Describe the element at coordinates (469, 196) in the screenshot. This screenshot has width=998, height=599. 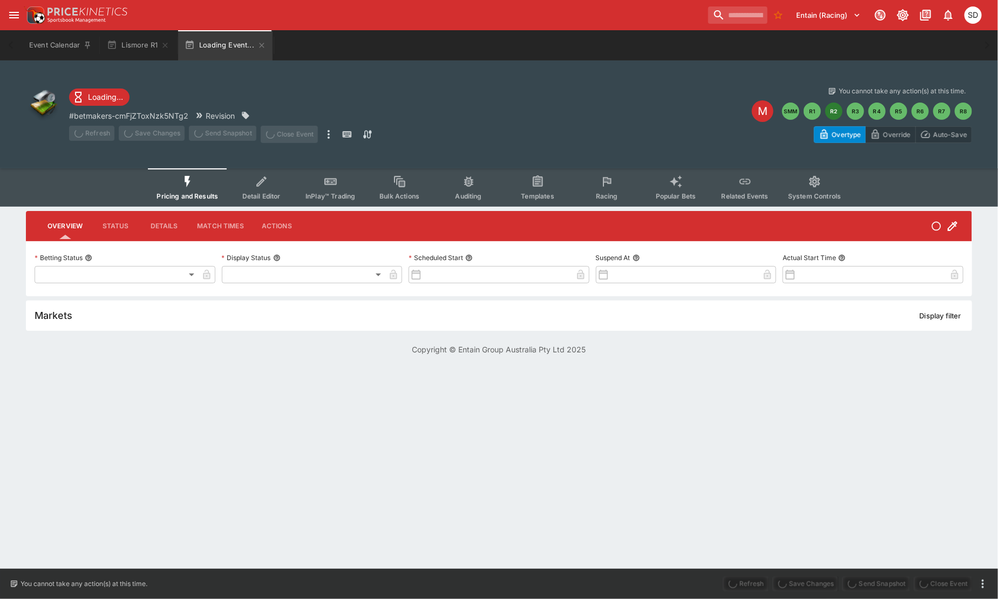
I see `span: Auditing` at that location.